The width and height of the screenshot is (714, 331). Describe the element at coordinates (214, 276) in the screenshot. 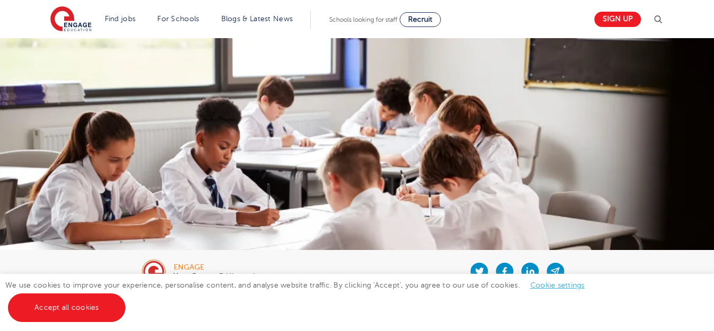

I see `p: • 3 Min read` at that location.